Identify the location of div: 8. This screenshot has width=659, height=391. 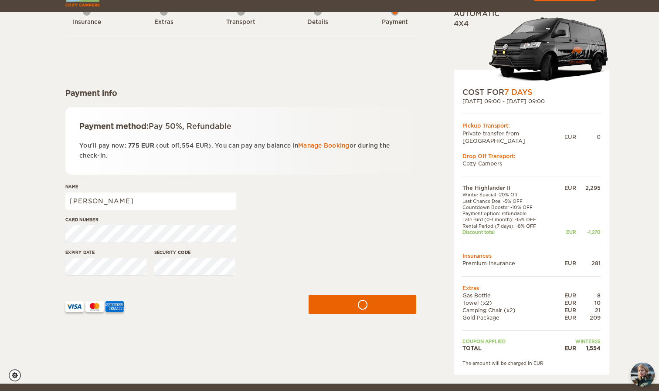
(589, 296).